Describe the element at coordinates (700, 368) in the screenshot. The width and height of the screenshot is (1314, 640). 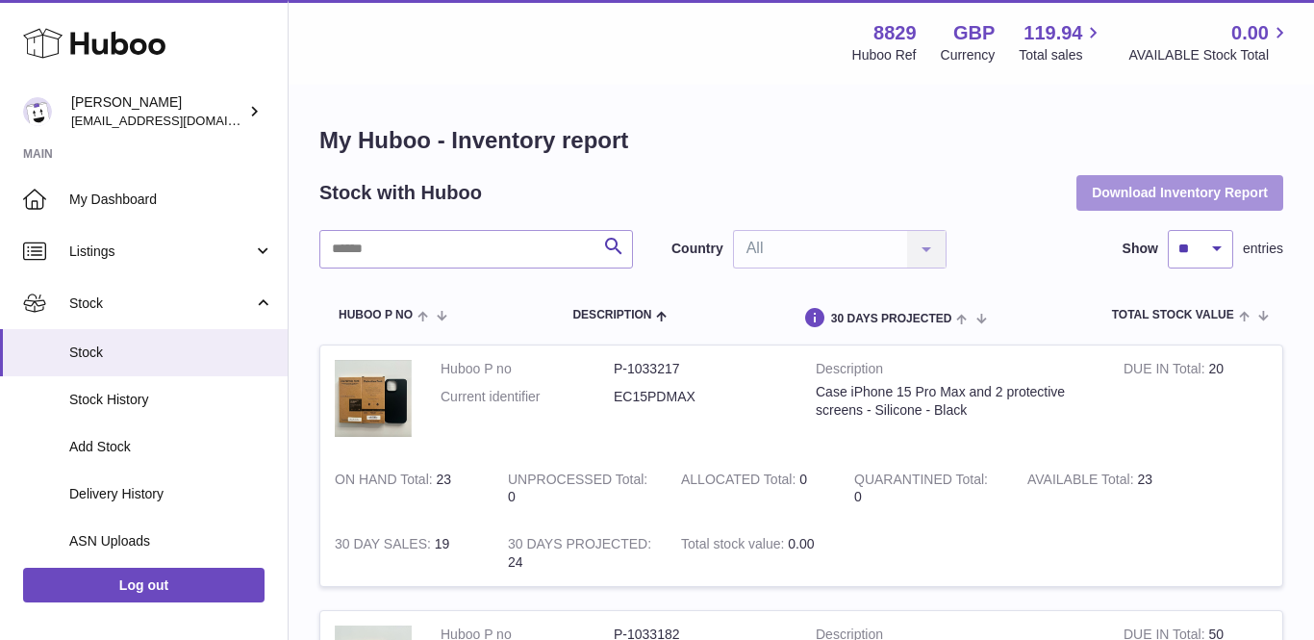
I see `dd: P-1033217` at that location.